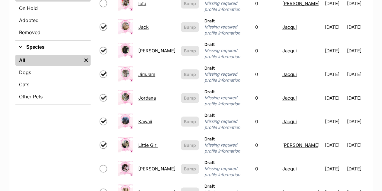  Describe the element at coordinates (143, 27) in the screenshot. I see `a: Jack` at that location.